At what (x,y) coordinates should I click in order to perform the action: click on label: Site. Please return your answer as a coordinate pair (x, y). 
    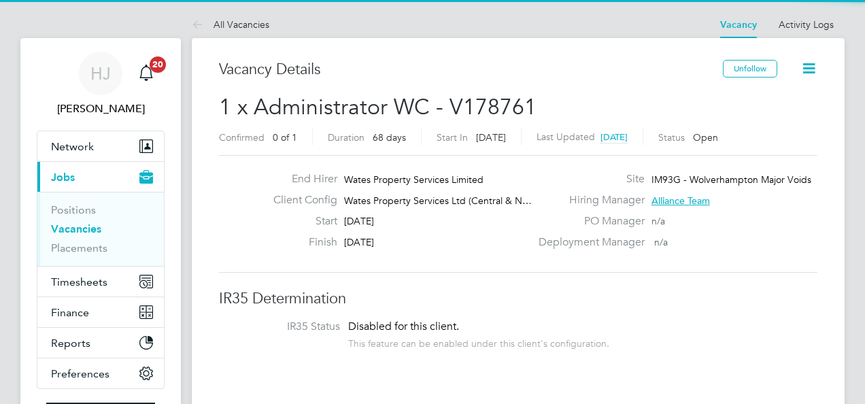
    Looking at the image, I should click on (588, 179).